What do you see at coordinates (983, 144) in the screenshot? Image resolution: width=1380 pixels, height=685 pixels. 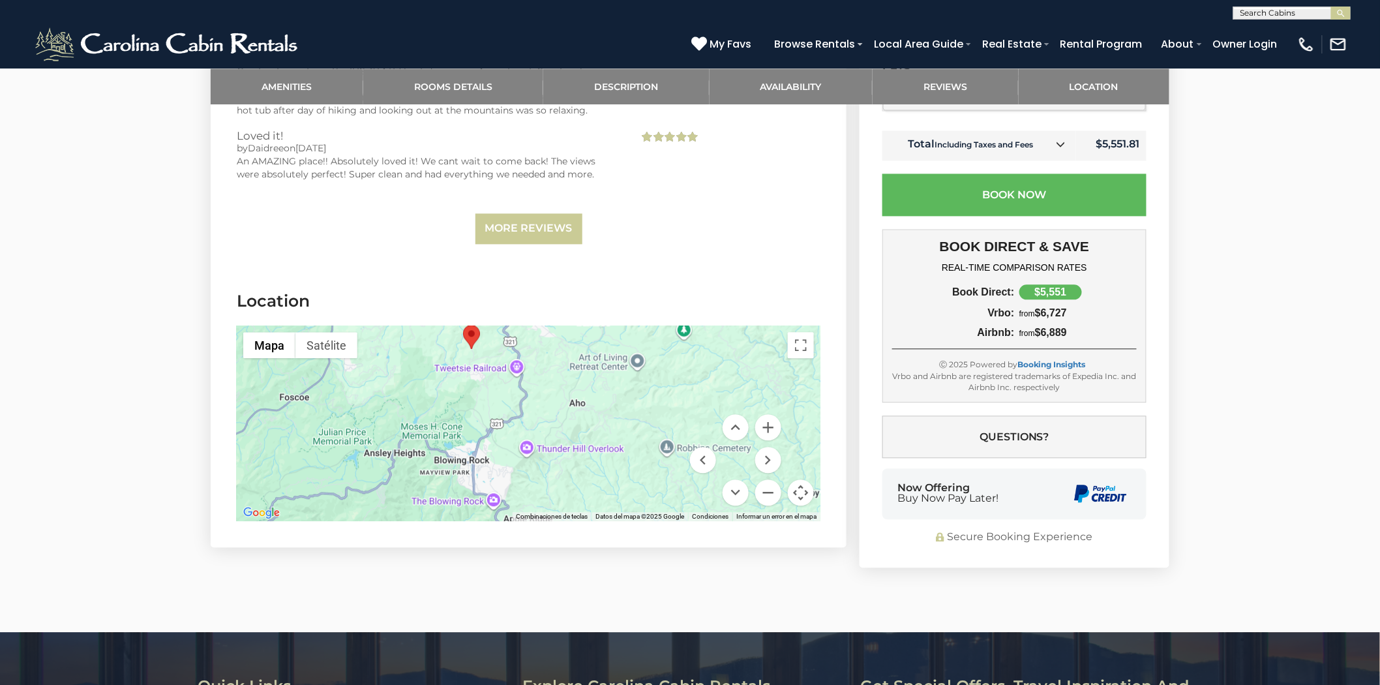 I see `small: Including Taxes and Fees` at bounding box center [983, 144].